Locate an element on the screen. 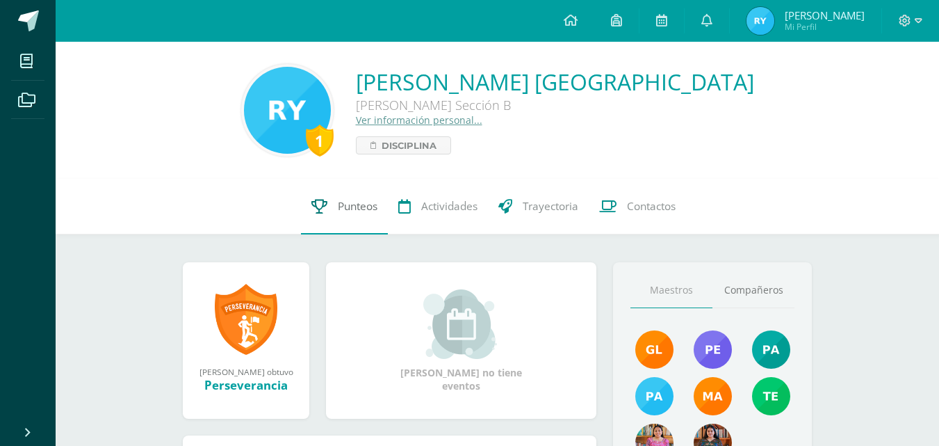 The height and width of the screenshot is (446, 939). span: Trayectoria is located at coordinates (551, 206).